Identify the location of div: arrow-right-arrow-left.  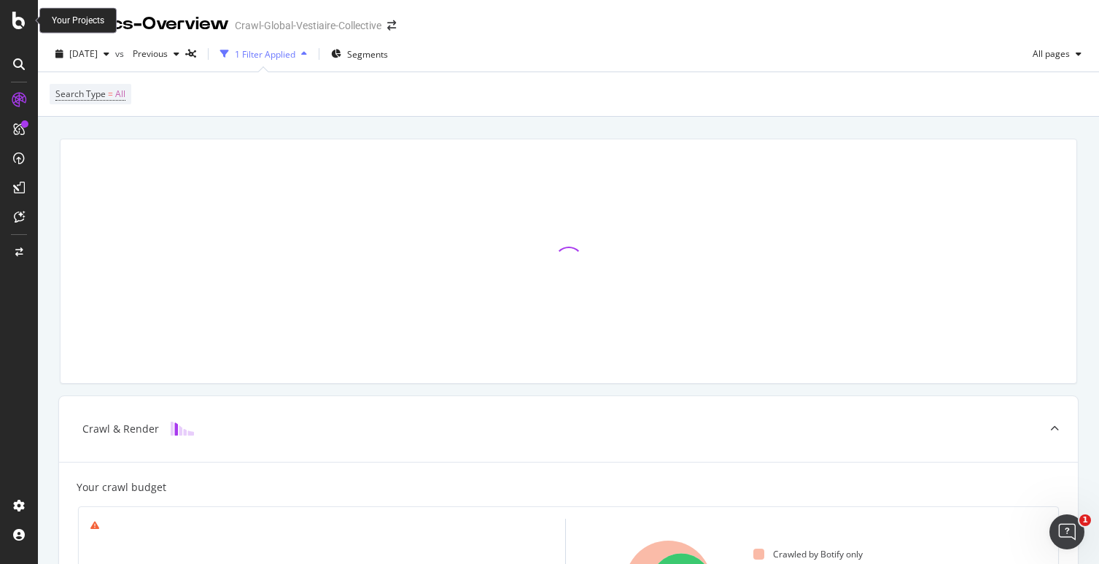
(392, 26).